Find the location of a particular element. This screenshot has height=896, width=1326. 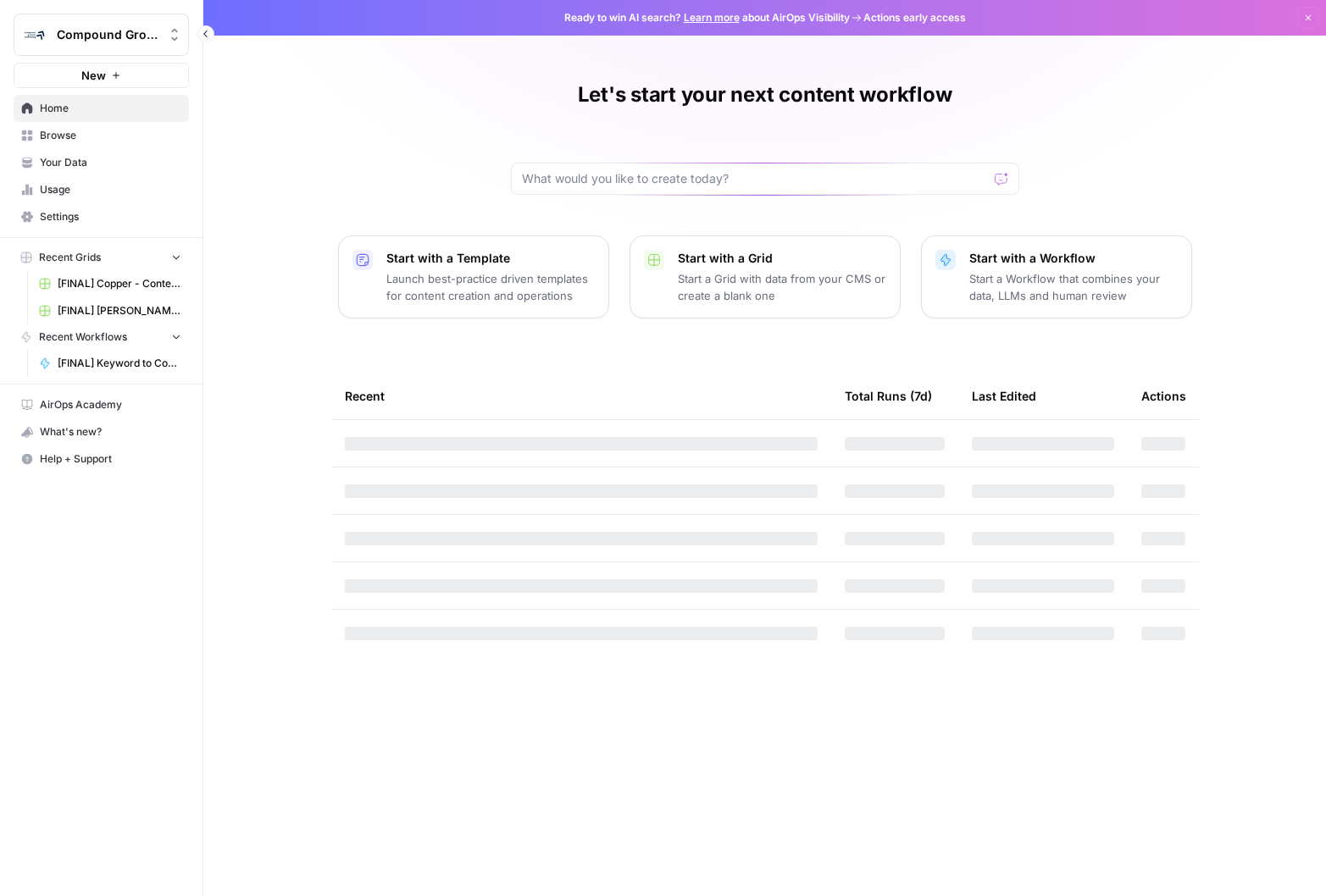

span: AirOps Academy is located at coordinates (110, 405).